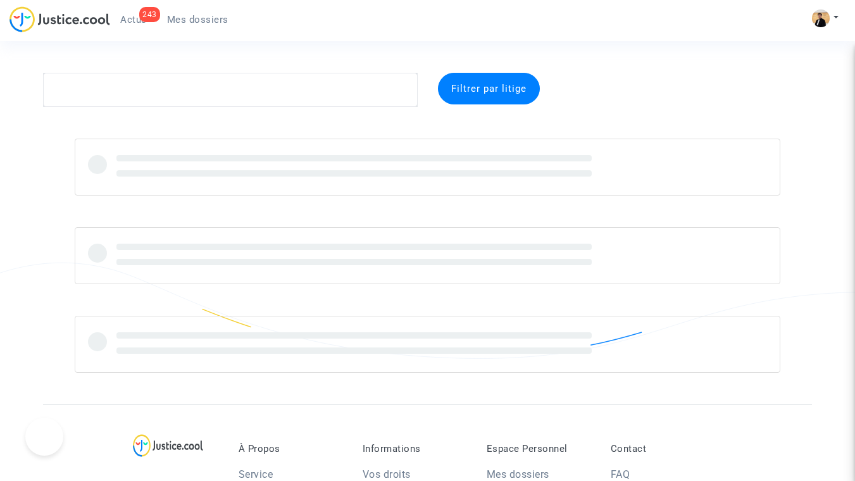  I want to click on img: ACg8ocLdZoy08Oy9M9IrYXH9JvdVyKmUFf9C7a6eKGiHYe_38V8x-HsOTg=s96-c, so click(821, 18).